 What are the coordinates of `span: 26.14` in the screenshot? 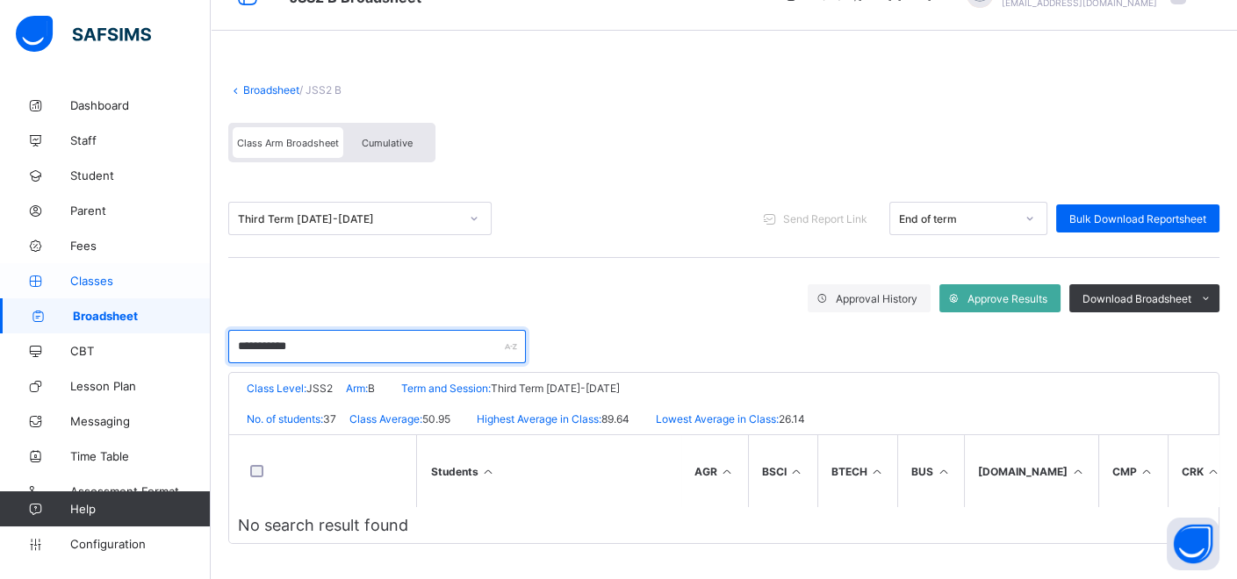 It's located at (792, 419).